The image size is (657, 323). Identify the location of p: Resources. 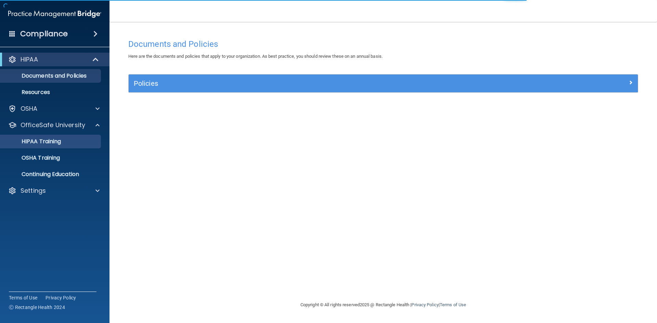
(51, 92).